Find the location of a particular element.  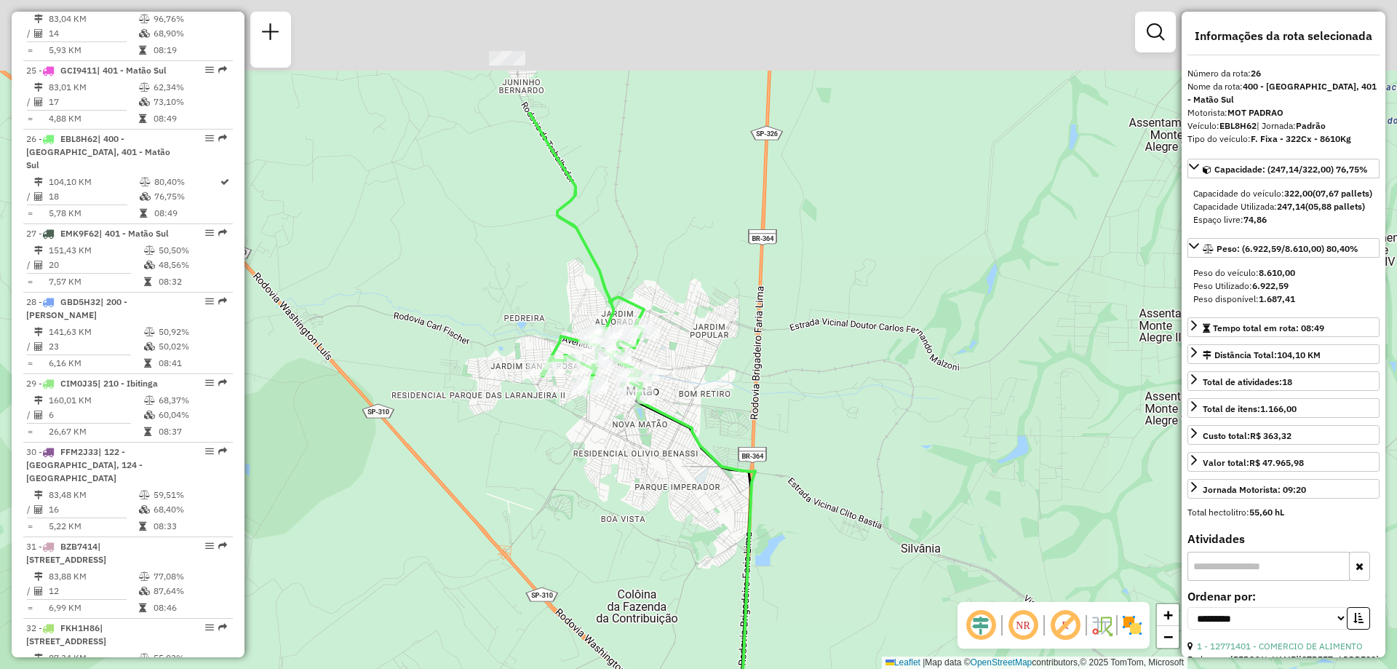

strong: R$ 47.965,98 is located at coordinates (1276, 462).